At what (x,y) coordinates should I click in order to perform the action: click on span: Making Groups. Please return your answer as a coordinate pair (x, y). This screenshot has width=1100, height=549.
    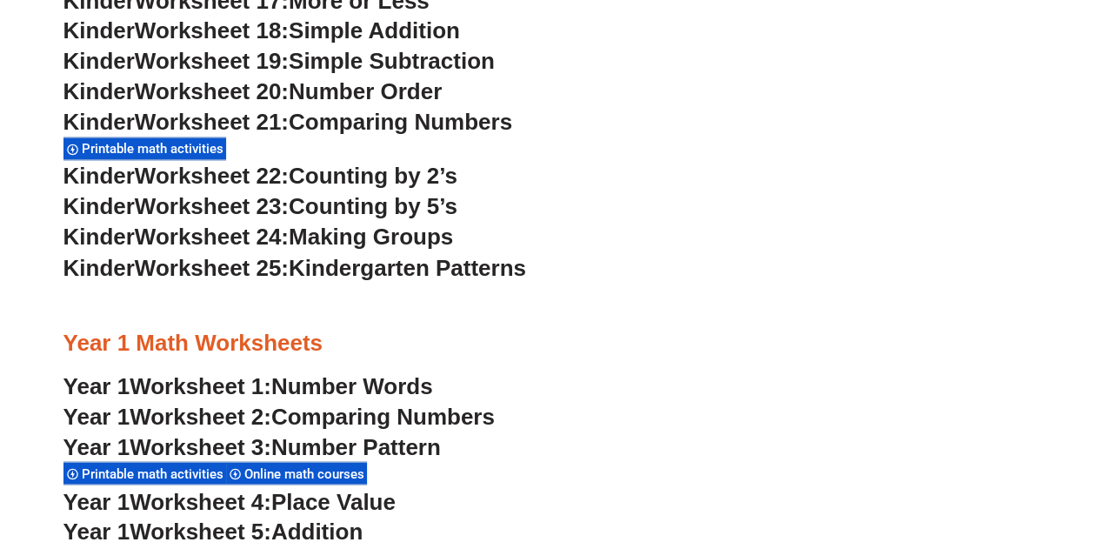
    Looking at the image, I should click on (371, 237).